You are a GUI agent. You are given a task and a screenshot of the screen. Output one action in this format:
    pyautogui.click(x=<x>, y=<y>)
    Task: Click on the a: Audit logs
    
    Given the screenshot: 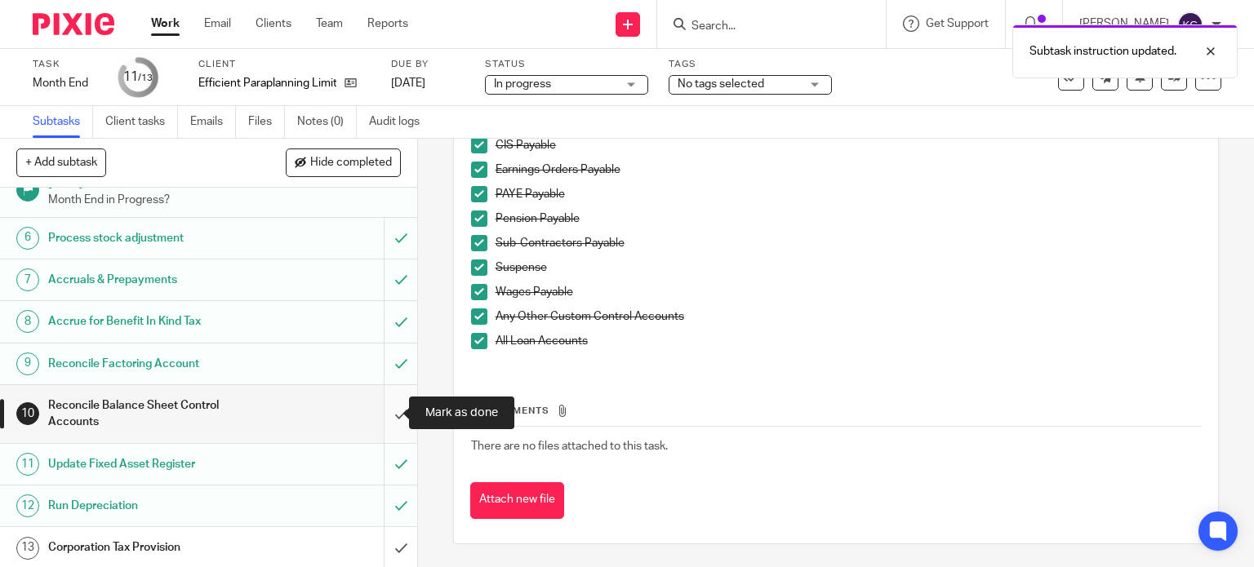 What is the action you would take?
    pyautogui.click(x=400, y=122)
    